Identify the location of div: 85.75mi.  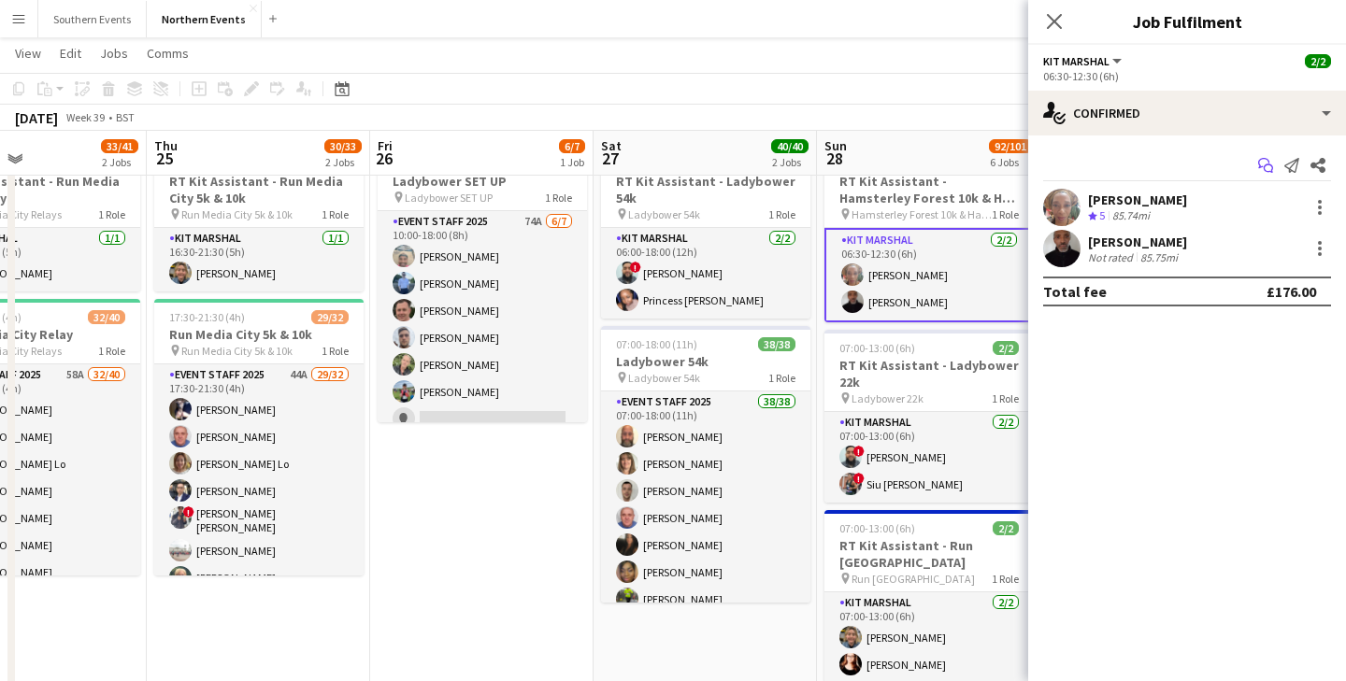
(1159, 257).